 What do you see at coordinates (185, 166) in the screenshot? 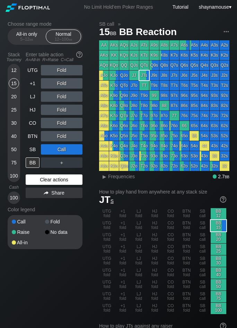
I see `div: 62o` at bounding box center [185, 166].